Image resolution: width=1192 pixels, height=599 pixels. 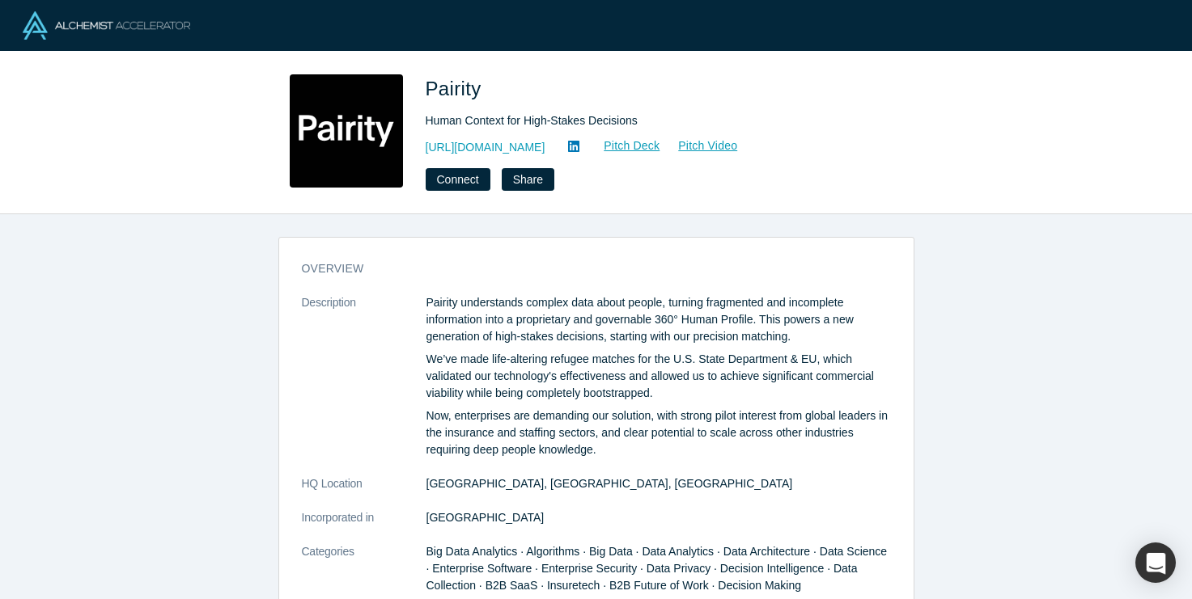 What do you see at coordinates (527, 180) in the screenshot?
I see `button: Share` at bounding box center [527, 180].